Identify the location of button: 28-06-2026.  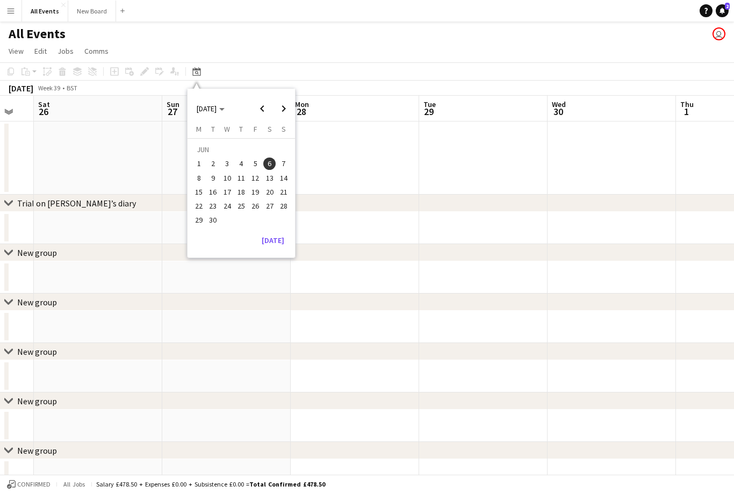
(284, 206).